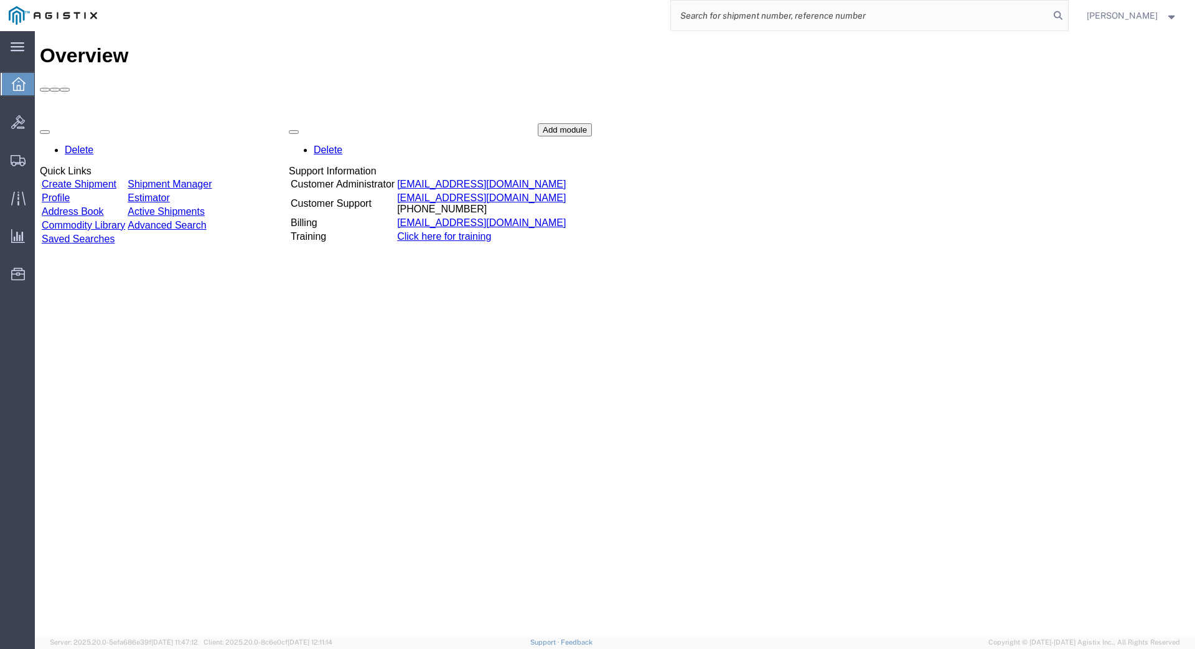 The height and width of the screenshot is (649, 1195). Describe the element at coordinates (546, 642) in the screenshot. I see `a: Support` at that location.